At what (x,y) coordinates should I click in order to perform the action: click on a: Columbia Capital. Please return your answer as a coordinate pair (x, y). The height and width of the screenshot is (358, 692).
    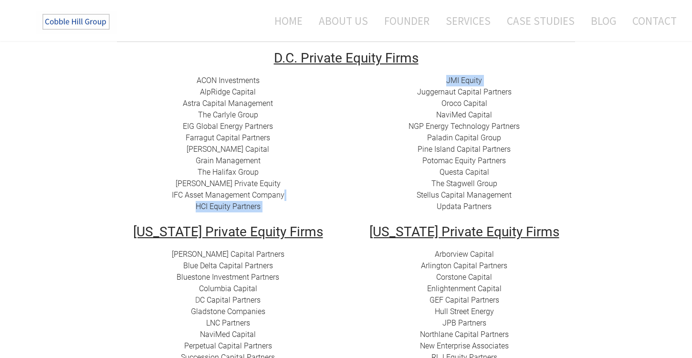
    Looking at the image, I should click on (228, 288).